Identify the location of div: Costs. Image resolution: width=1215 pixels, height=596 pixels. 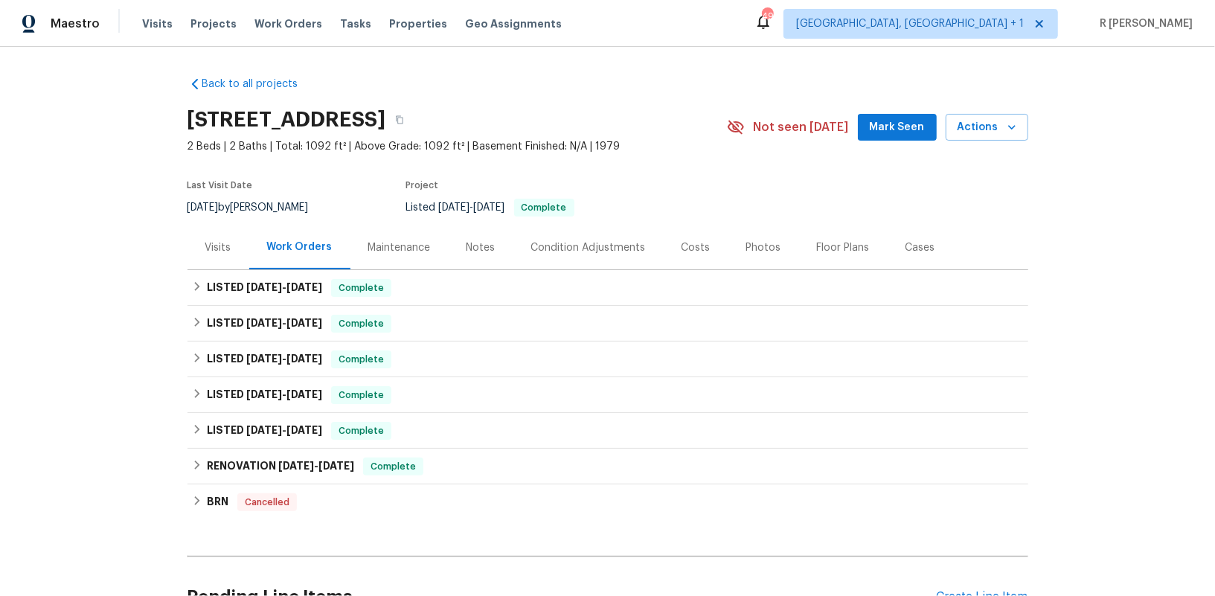
(696, 248).